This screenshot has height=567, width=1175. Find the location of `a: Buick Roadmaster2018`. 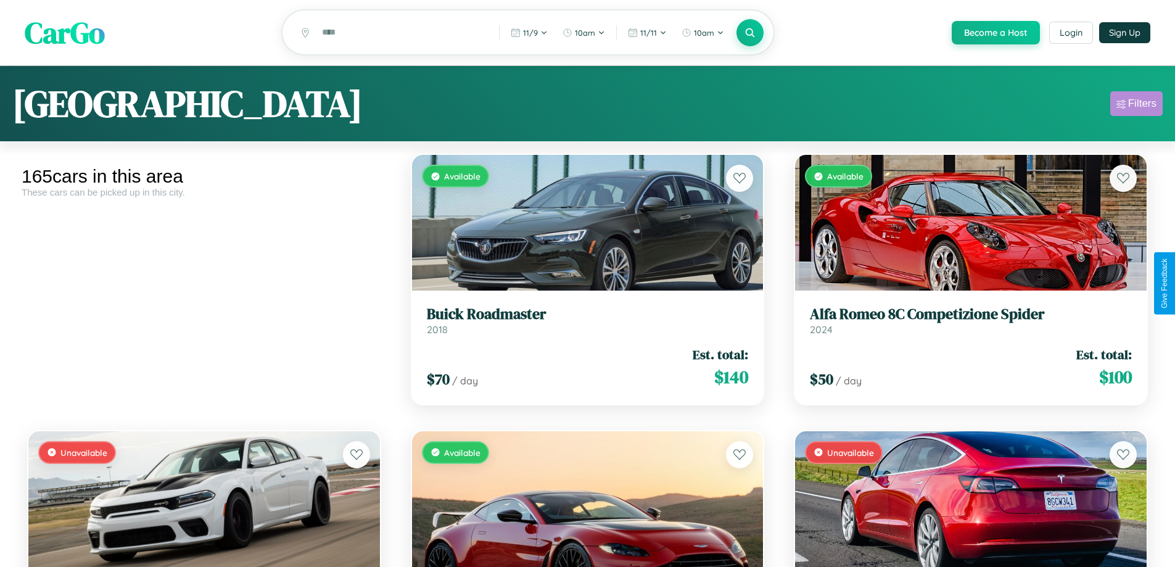

a: Buick Roadmaster2018 is located at coordinates (588, 320).